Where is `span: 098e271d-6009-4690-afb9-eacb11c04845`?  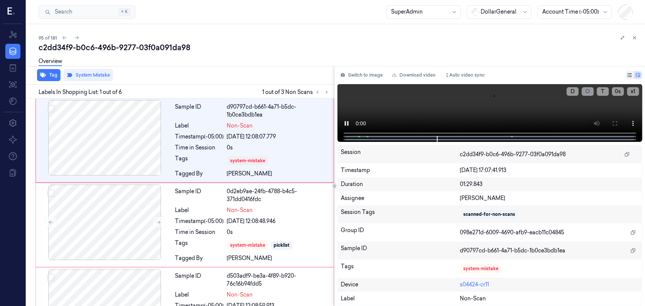
span: 098e271d-6009-4690-afb9-eacb11c04845 is located at coordinates (512, 233).